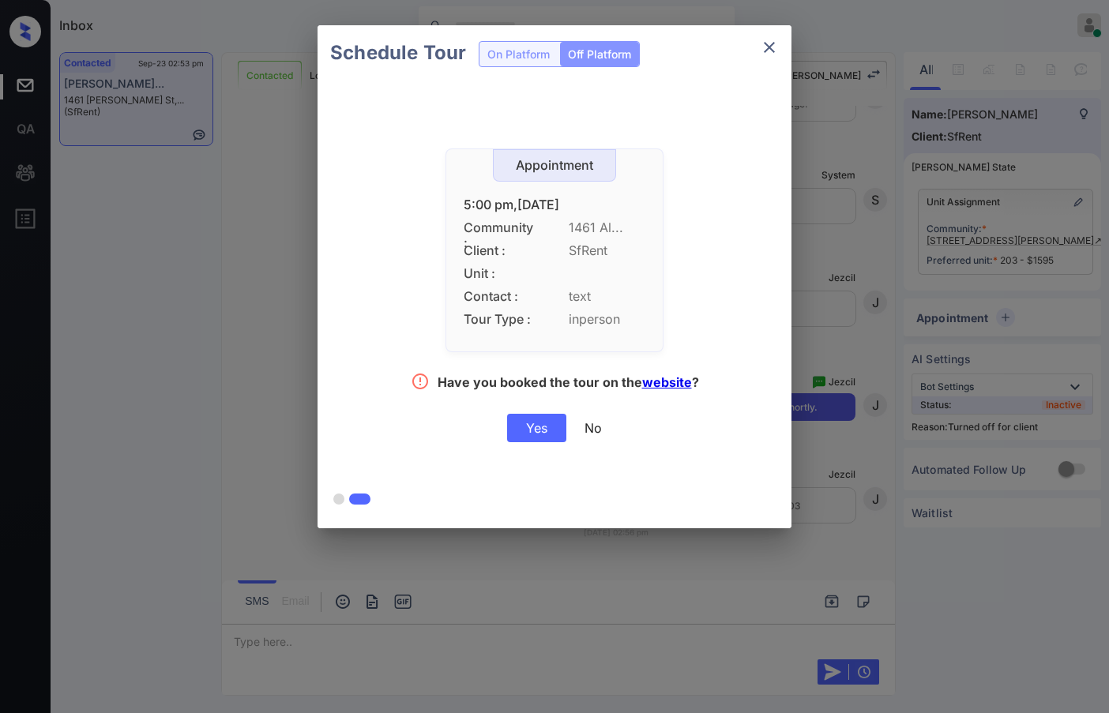 This screenshot has width=1109, height=713. Describe the element at coordinates (593, 428) in the screenshot. I see `div: No` at that location.